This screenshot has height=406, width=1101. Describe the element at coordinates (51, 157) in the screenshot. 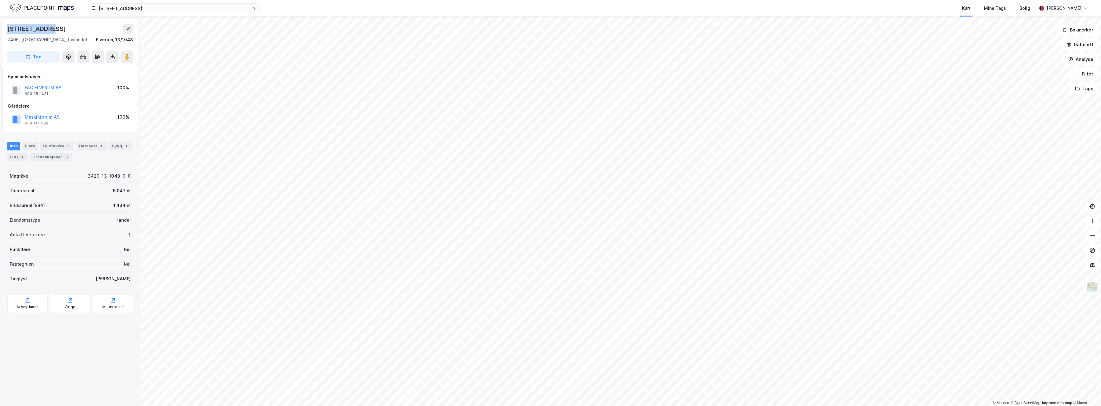

I see `div: Transaksjoner` at that location.